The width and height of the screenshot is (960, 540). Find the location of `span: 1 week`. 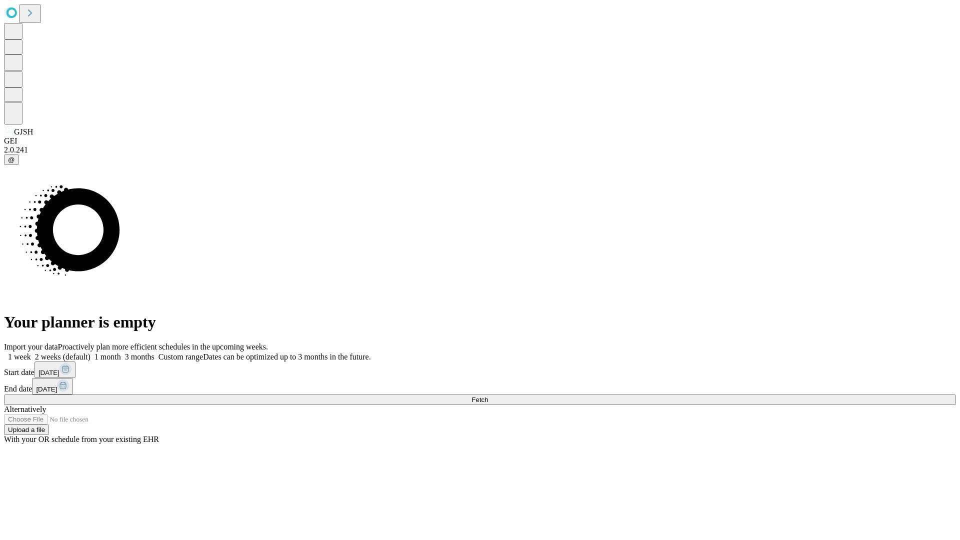

span: 1 week is located at coordinates (20, 357).